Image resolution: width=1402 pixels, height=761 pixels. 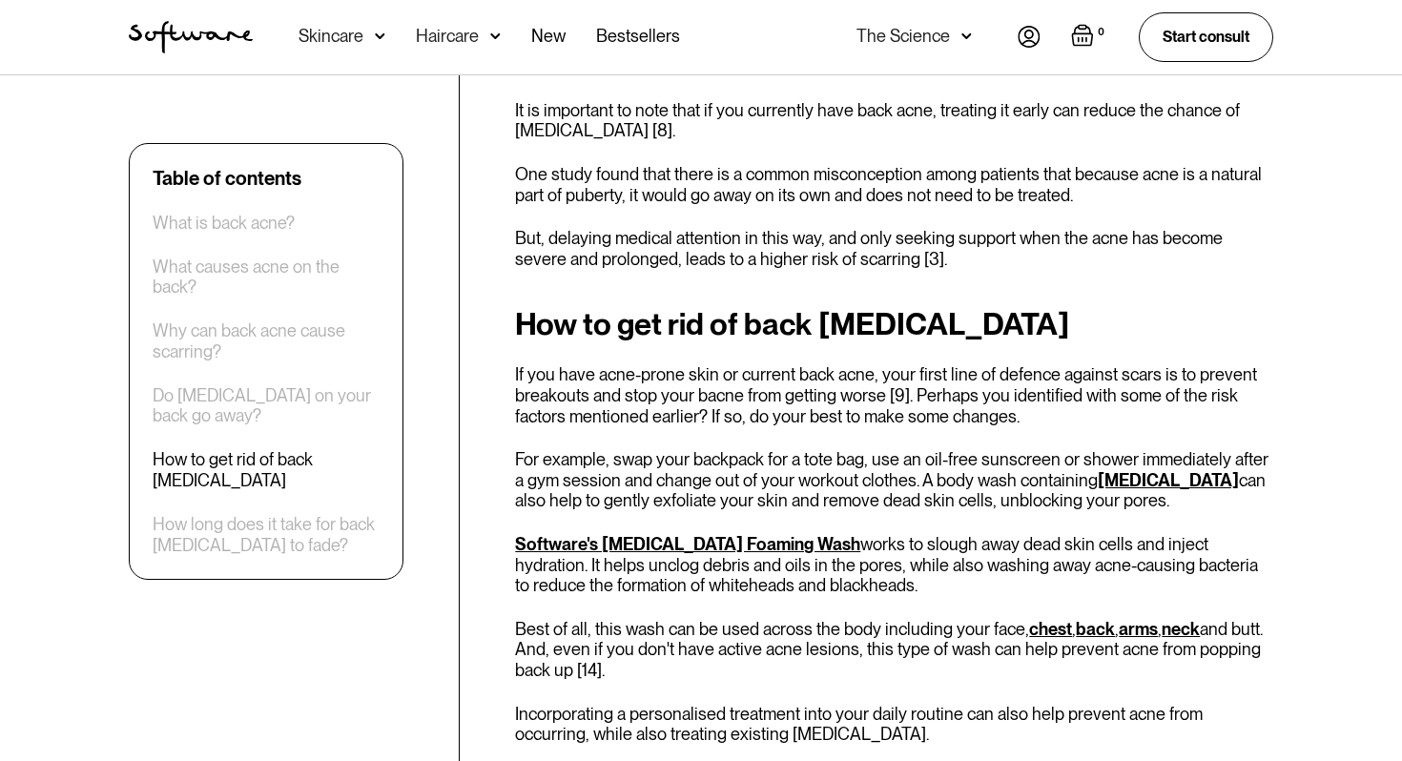 What do you see at coordinates (266, 277) in the screenshot?
I see `div: What causes acne on the back?` at bounding box center [266, 277].